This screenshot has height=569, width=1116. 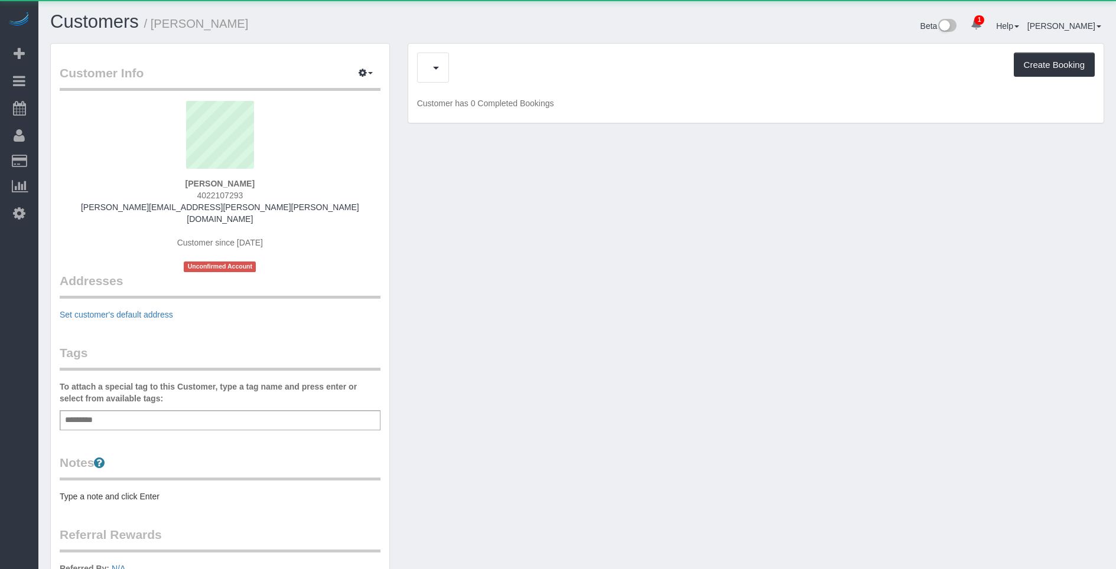 What do you see at coordinates (976, 25) in the screenshot?
I see `a: 1` at bounding box center [976, 25].